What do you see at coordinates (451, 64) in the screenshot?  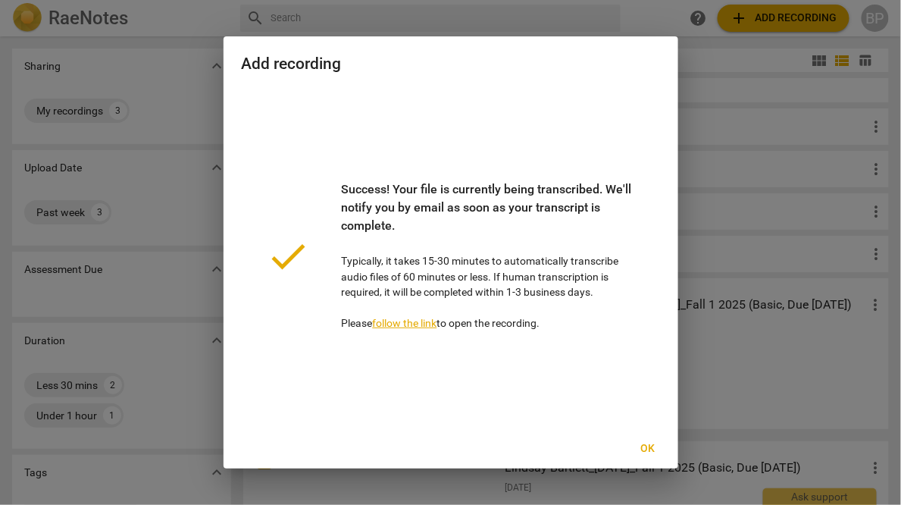 I see `h2: Add recording` at bounding box center [451, 64].